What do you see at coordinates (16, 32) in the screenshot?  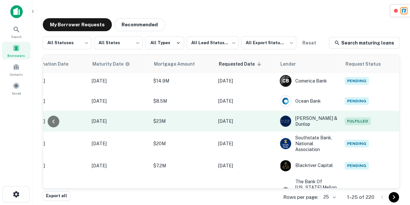 I see `a: Search` at bounding box center [16, 32].